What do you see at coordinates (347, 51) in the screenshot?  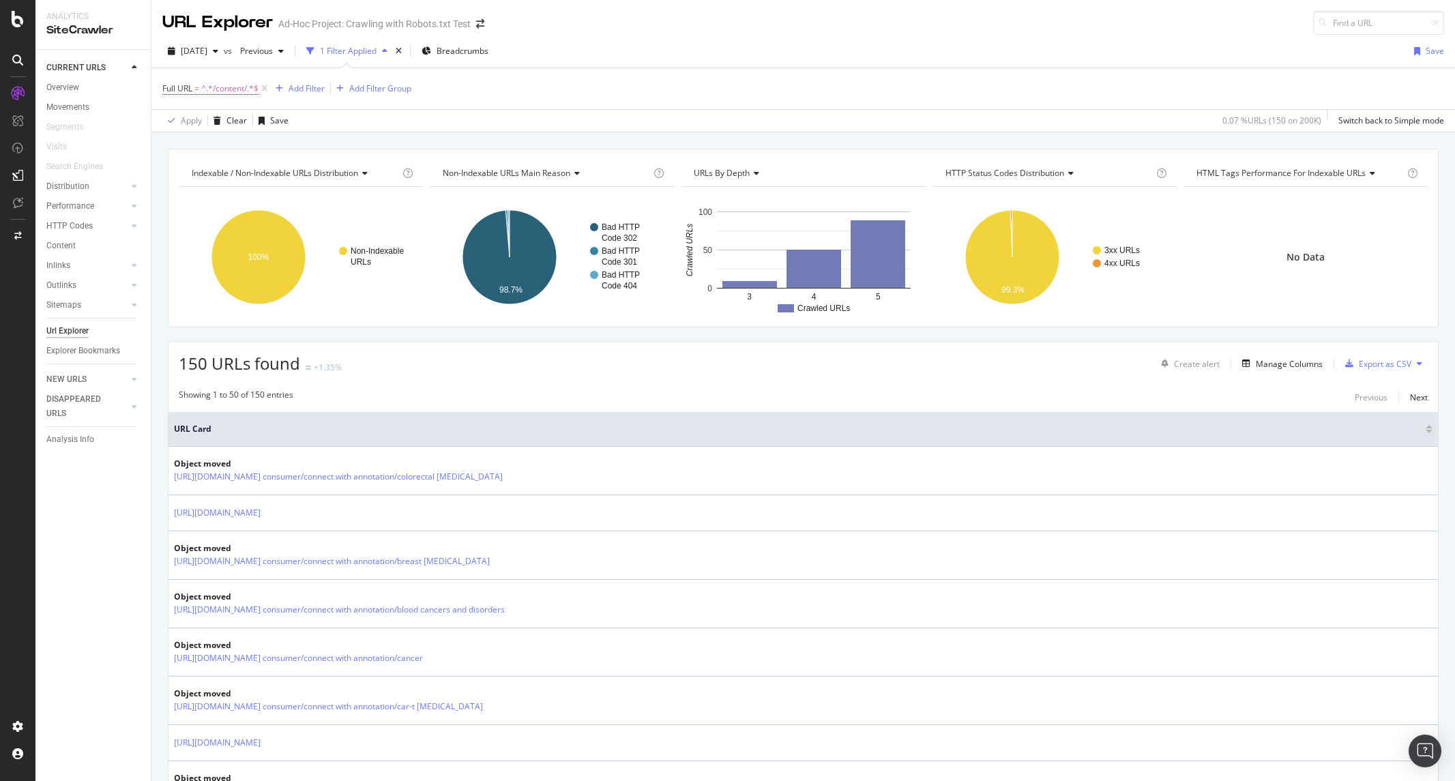 I see `button: 1 Filter Applied` at bounding box center [347, 51].